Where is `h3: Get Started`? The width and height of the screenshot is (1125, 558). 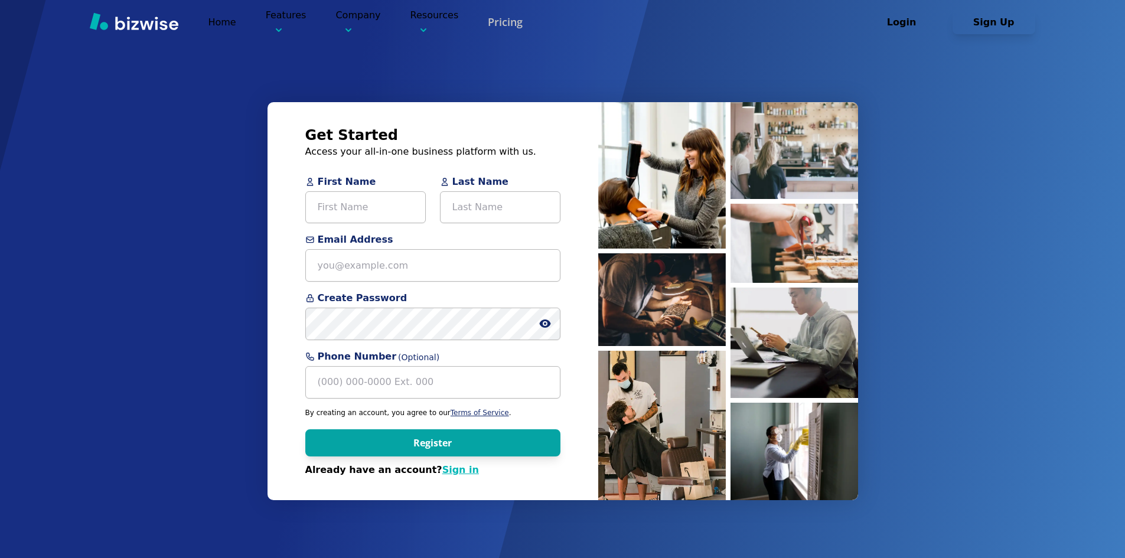
h3: Get Started is located at coordinates (433, 135).